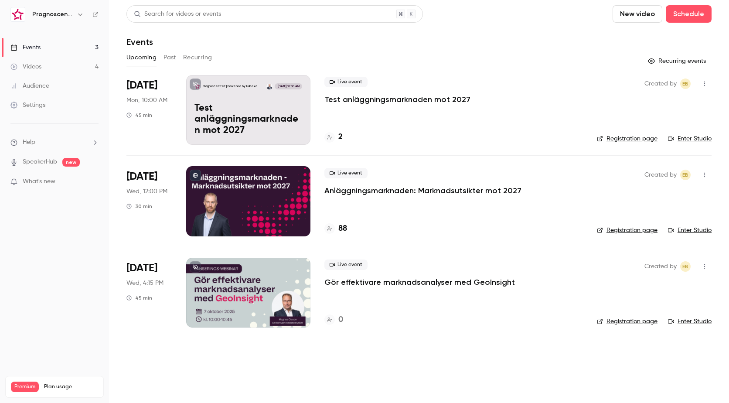 The image size is (729, 403). What do you see at coordinates (341, 137) in the screenshot?
I see `h4: 2` at bounding box center [341, 137].